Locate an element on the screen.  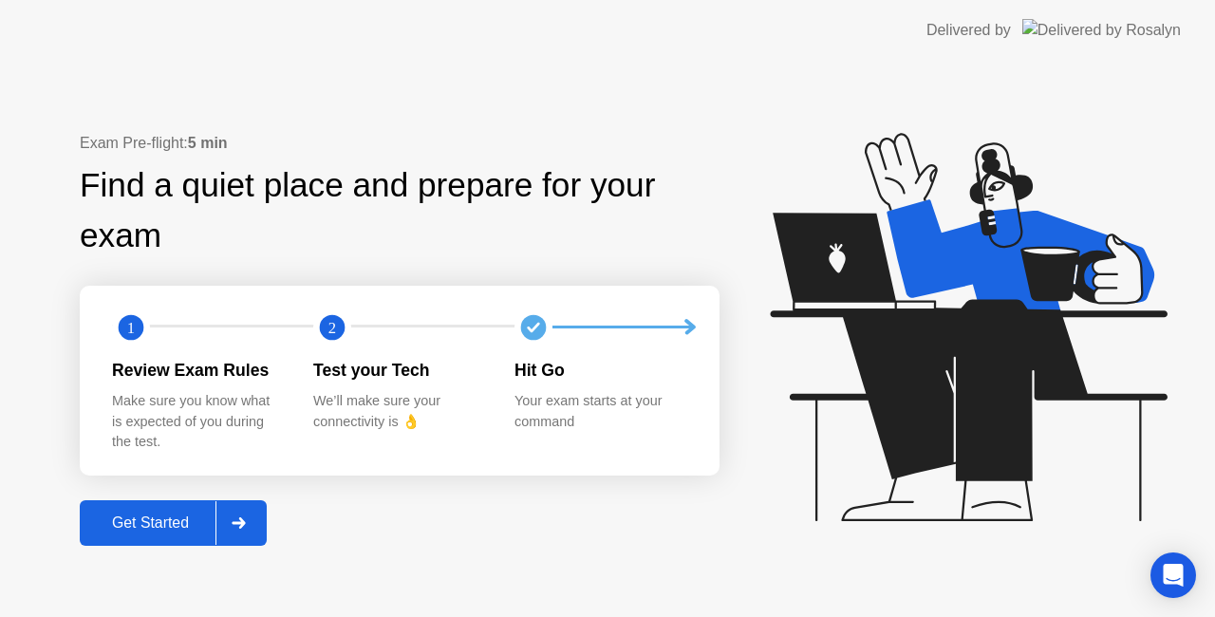
b: 5 min is located at coordinates (208, 142).